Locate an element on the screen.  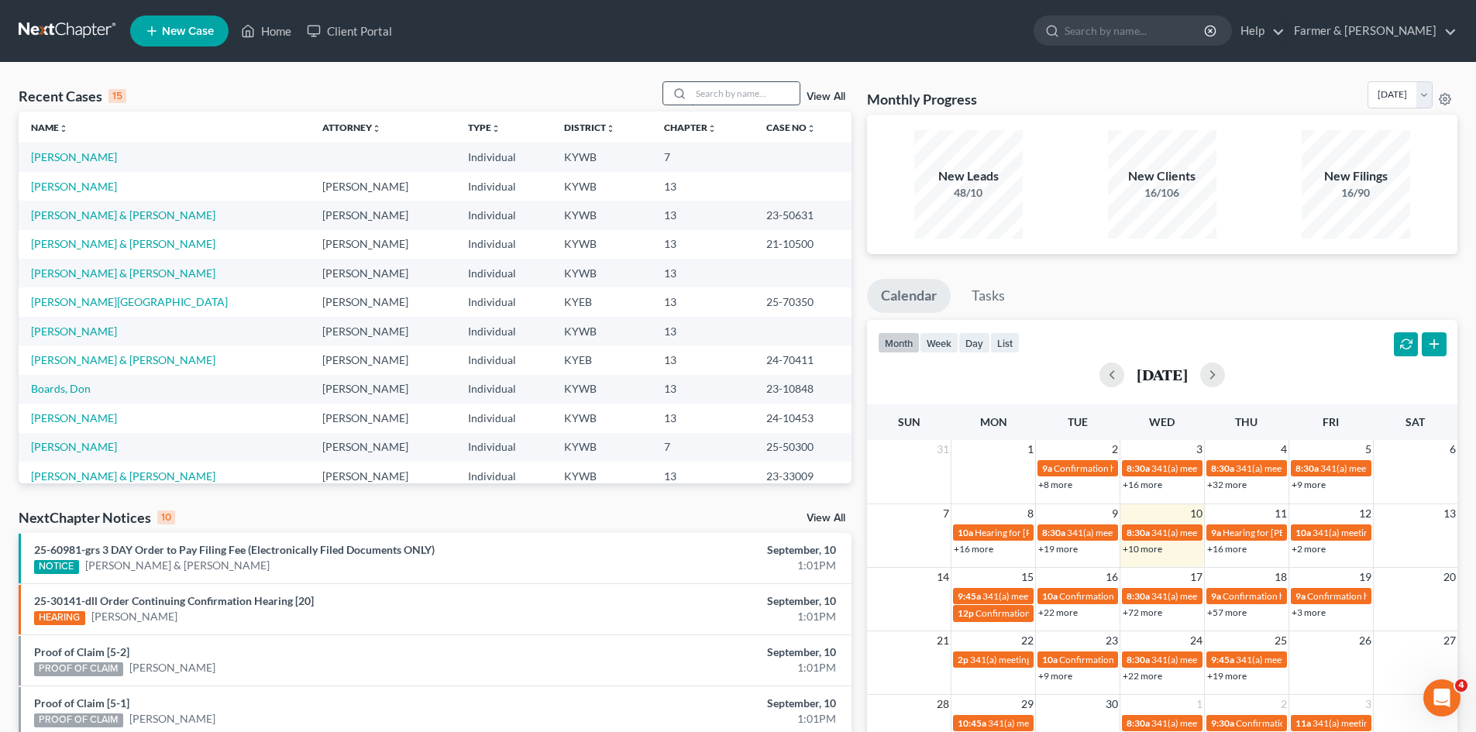
span: 8 is located at coordinates (1030, 514).